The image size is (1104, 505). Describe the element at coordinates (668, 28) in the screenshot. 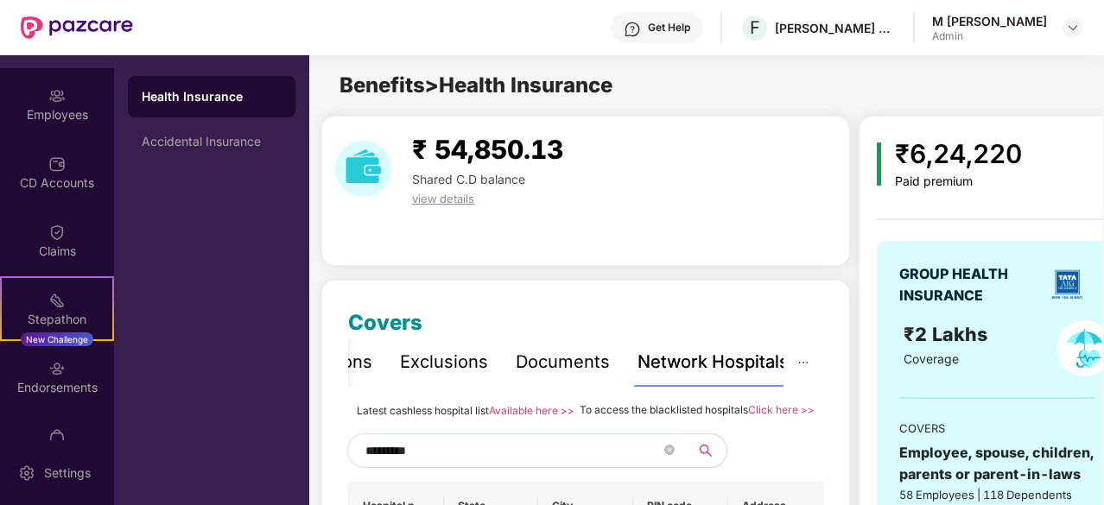

I see `div: Get Help` at that location.